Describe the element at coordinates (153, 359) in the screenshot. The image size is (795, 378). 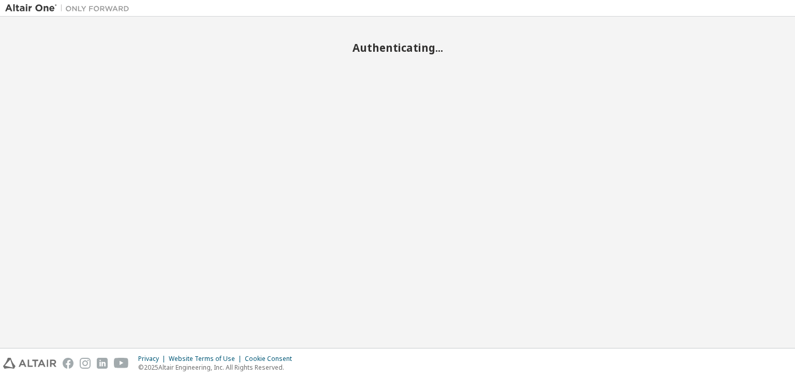
I see `div: Privacy` at that location.